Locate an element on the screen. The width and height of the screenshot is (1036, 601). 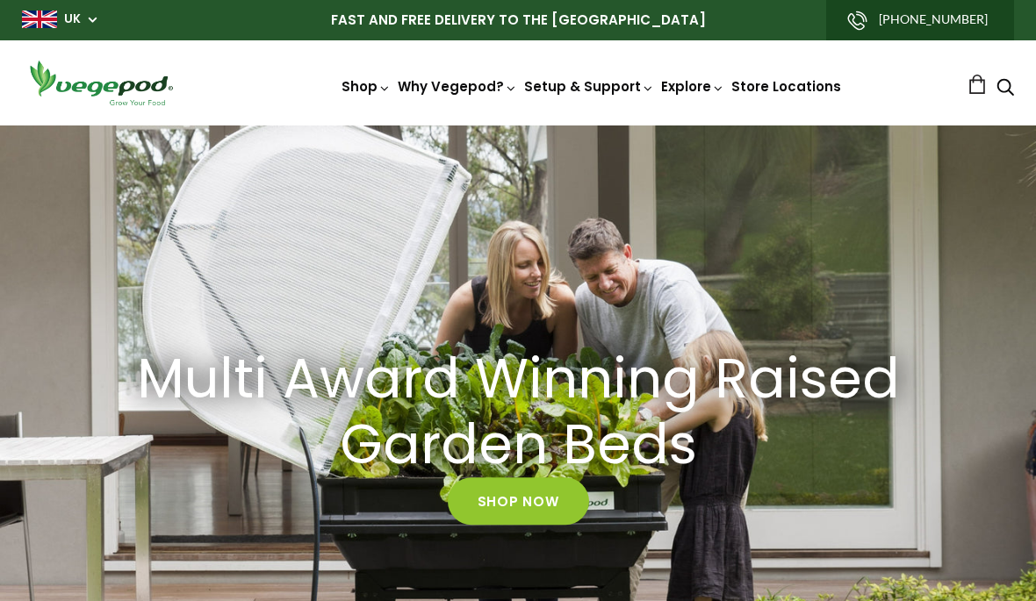
a: Store Locations is located at coordinates (785, 86).